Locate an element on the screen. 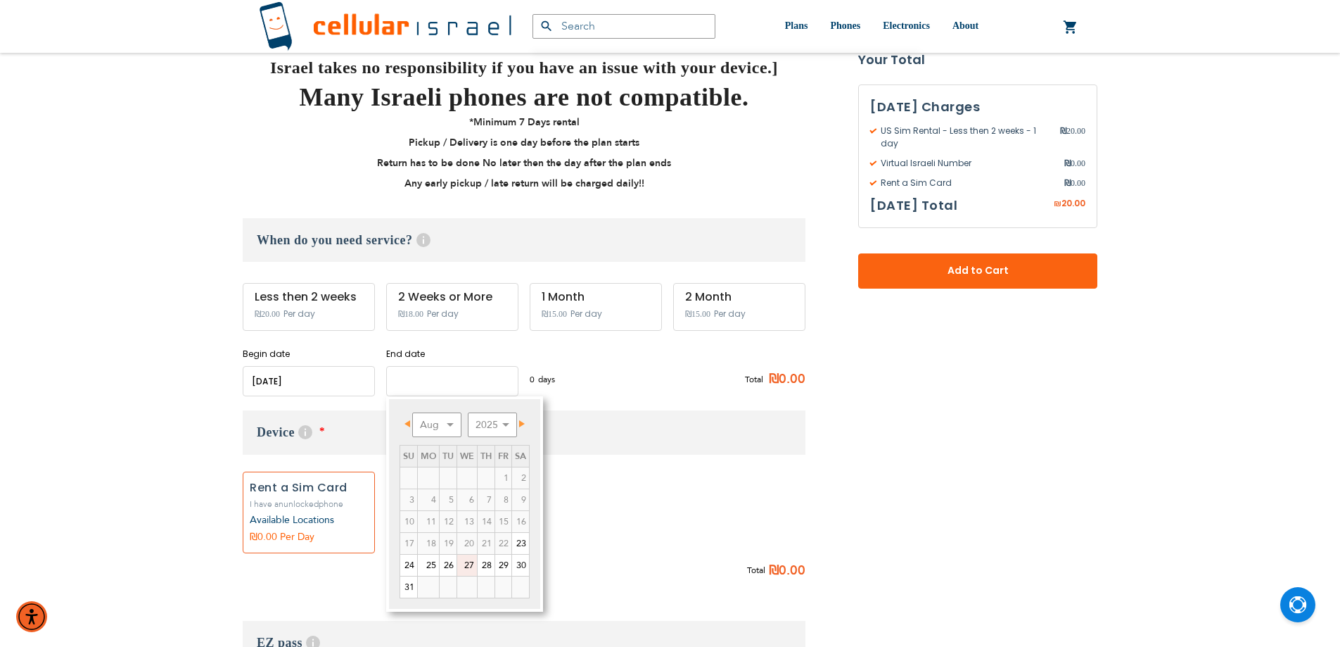 The image size is (1340, 647). span: Plans is located at coordinates (797, 25).